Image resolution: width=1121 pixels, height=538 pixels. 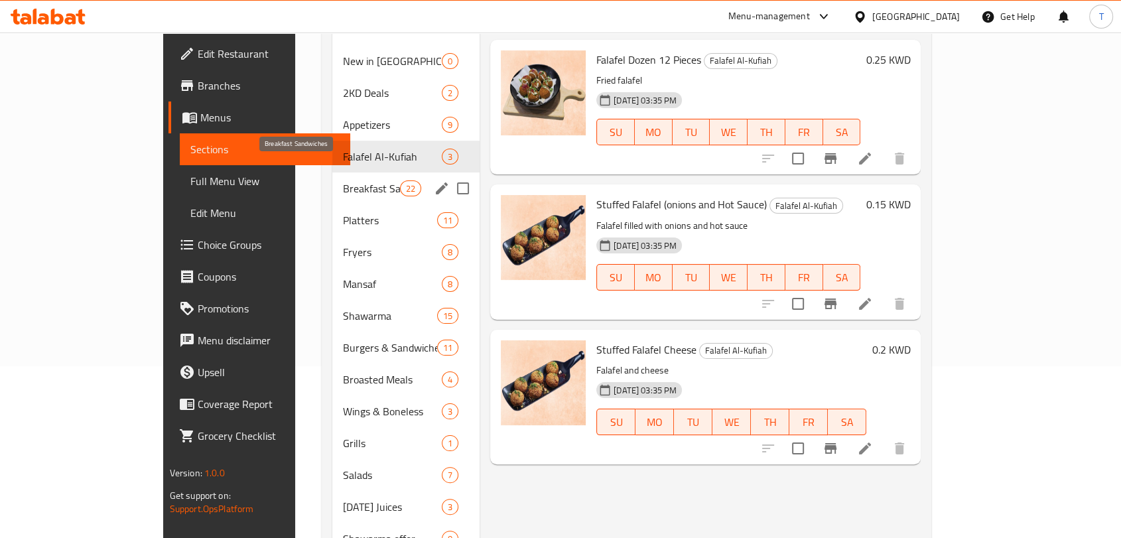 What do you see at coordinates (269, 245) in the screenshot?
I see `span: Choice Groups` at bounding box center [269, 245].